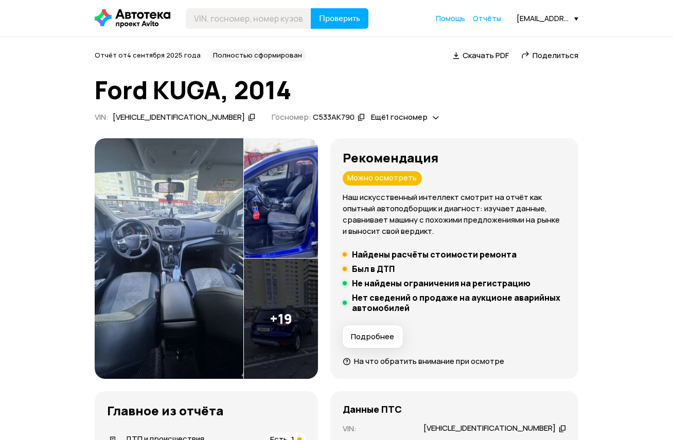  What do you see at coordinates (486, 19) in the screenshot?
I see `a: Отчёты` at bounding box center [486, 19].